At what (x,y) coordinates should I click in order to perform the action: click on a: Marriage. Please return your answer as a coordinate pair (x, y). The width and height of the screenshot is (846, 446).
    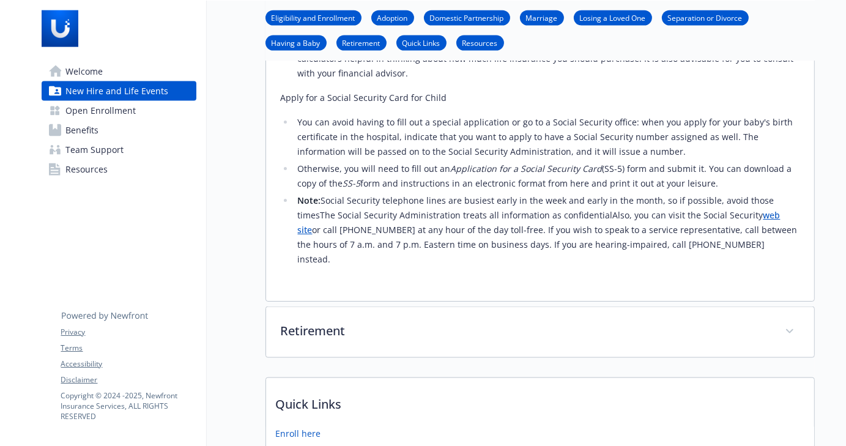
    Looking at the image, I should click on (542, 17).